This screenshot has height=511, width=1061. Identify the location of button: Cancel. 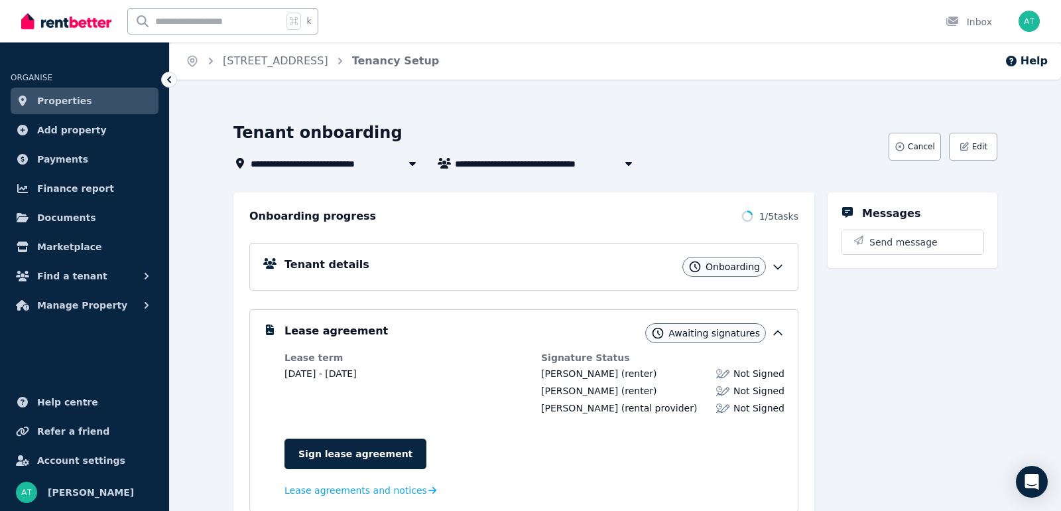
(915, 147).